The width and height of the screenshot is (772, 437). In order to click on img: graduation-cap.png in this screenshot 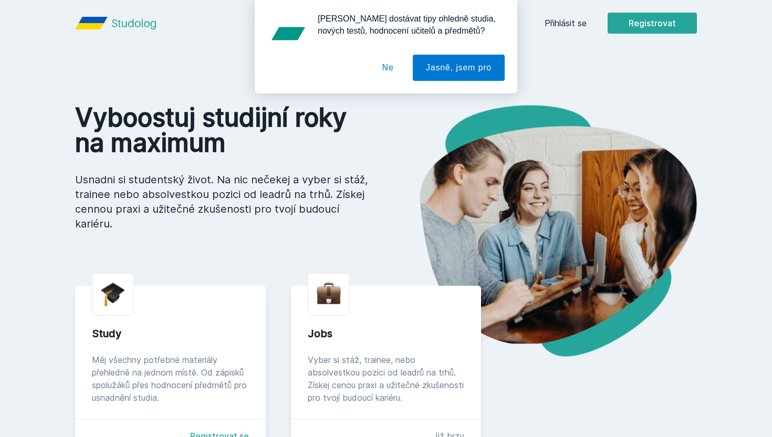, I will do `click(113, 294)`.